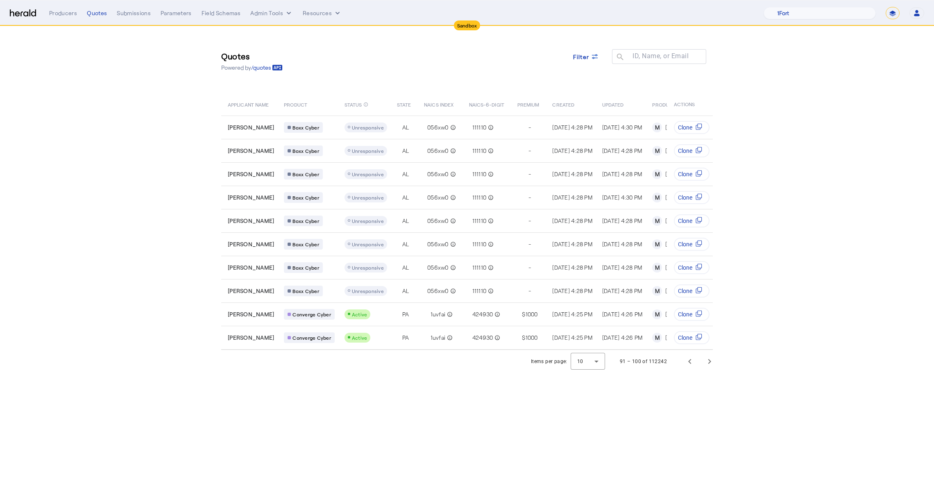 Image resolution: width=934 pixels, height=493 pixels. I want to click on span: PREMIUM, so click(528, 104).